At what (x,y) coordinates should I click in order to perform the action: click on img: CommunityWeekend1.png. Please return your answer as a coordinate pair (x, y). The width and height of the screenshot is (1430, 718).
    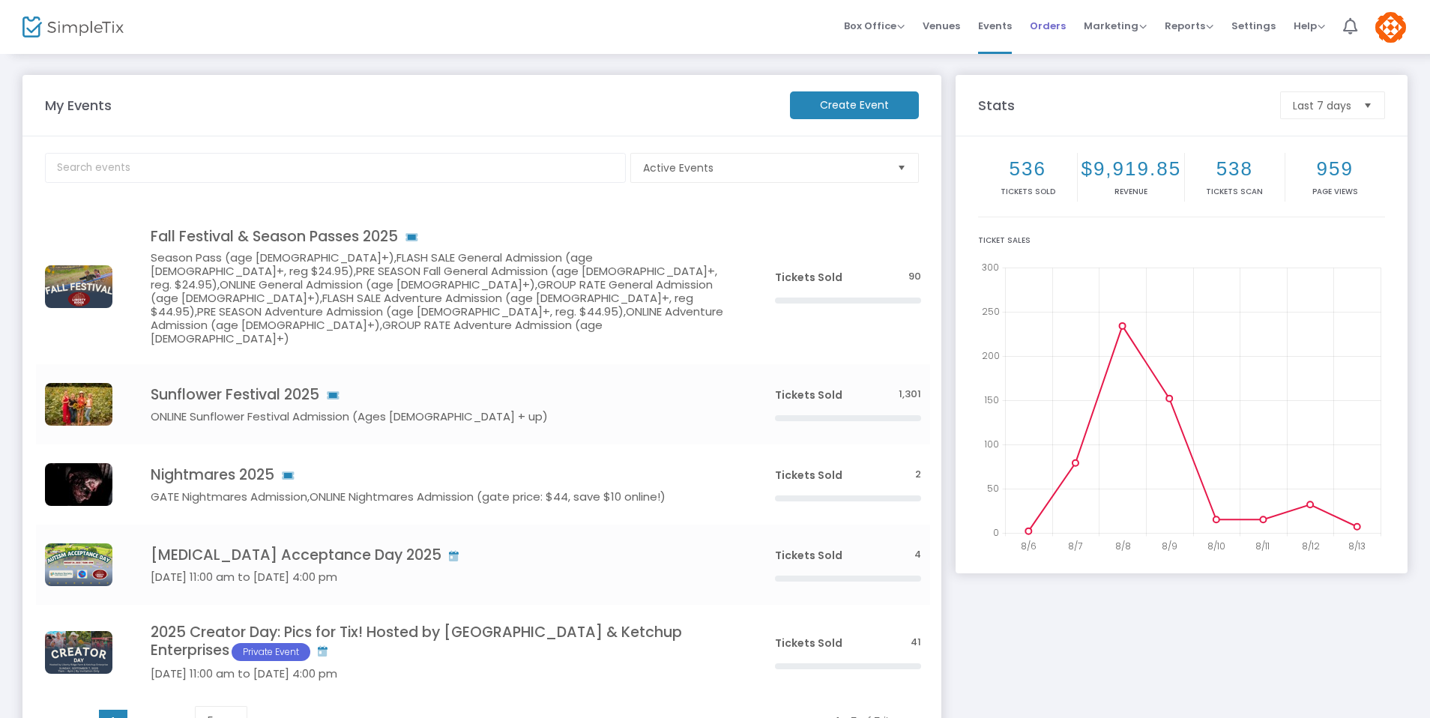
    Looking at the image, I should click on (79, 286).